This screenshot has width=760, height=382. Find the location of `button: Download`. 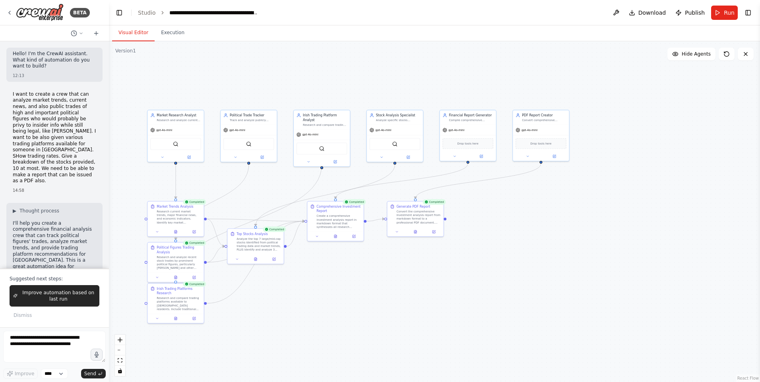

button: Download is located at coordinates (647, 13).